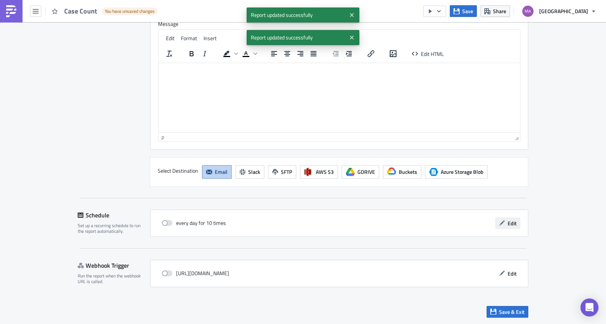  Describe the element at coordinates (250, 172) in the screenshot. I see `button: Slack` at that location.